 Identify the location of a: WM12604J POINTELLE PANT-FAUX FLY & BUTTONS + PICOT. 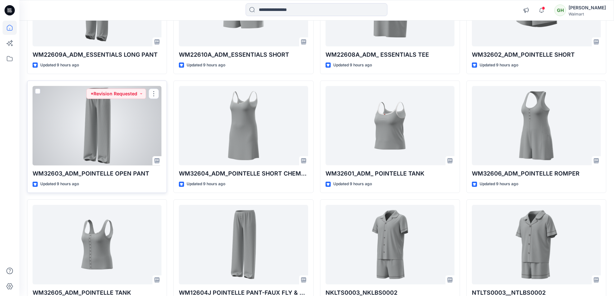
(243, 245).